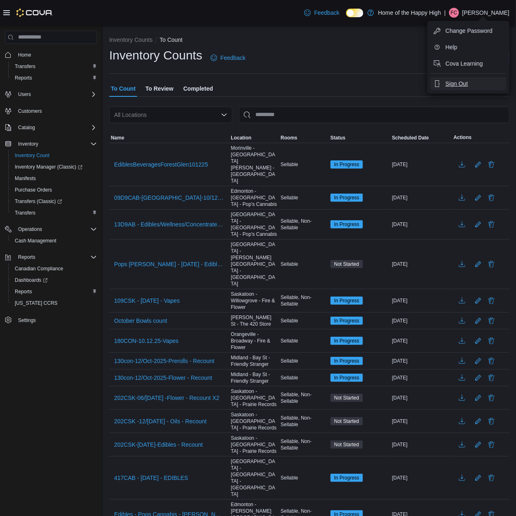  I want to click on span: Operations, so click(56, 229).